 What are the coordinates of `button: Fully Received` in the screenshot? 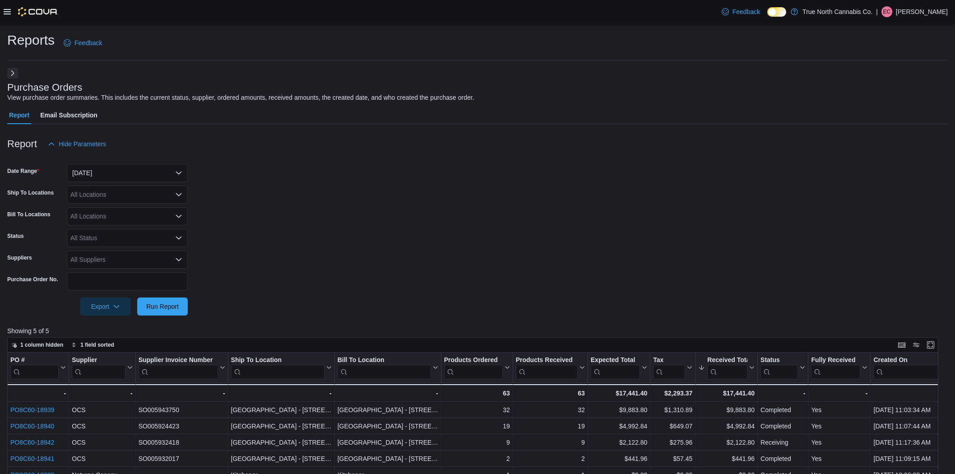 It's located at (839, 367).